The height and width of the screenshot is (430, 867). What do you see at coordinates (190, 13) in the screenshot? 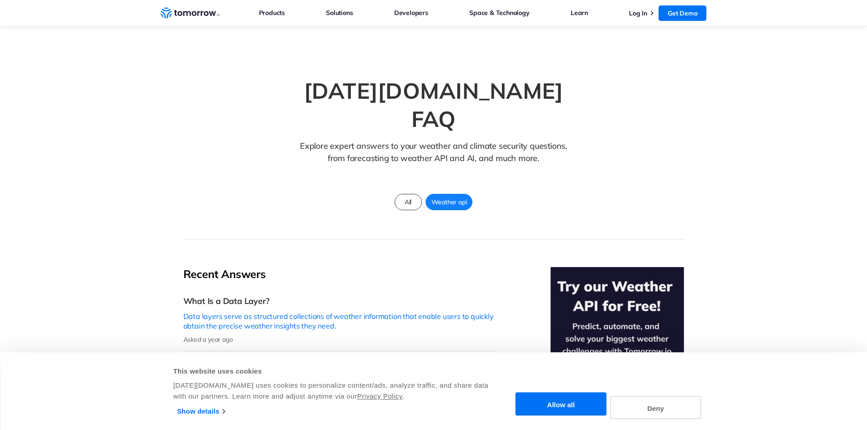
I see `a: Home link` at bounding box center [190, 13].